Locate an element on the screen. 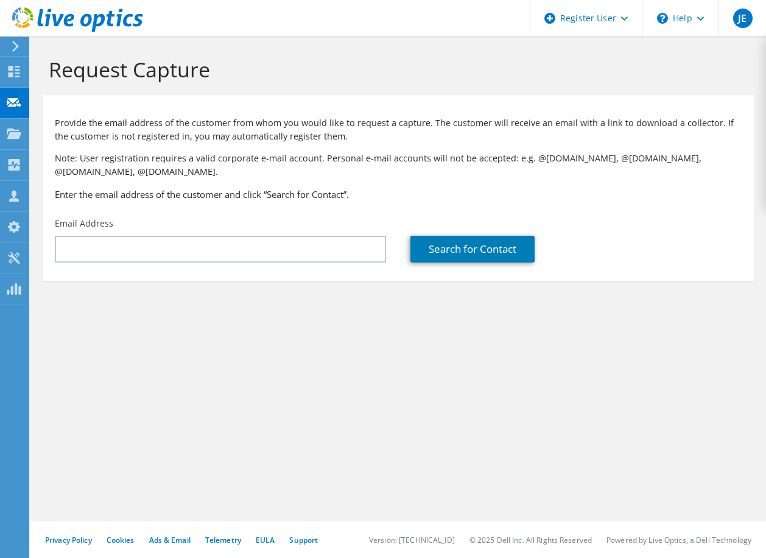 Image resolution: width=766 pixels, height=558 pixels. a: Support is located at coordinates (303, 539).